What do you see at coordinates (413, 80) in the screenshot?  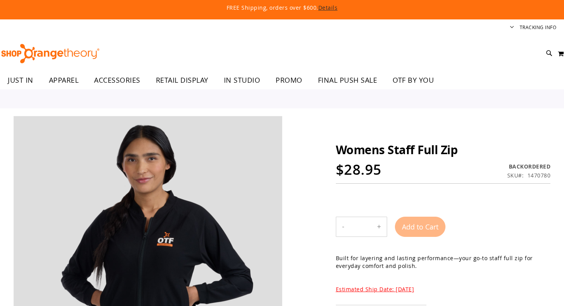 I see `a: OTF BY YOU` at bounding box center [413, 80].